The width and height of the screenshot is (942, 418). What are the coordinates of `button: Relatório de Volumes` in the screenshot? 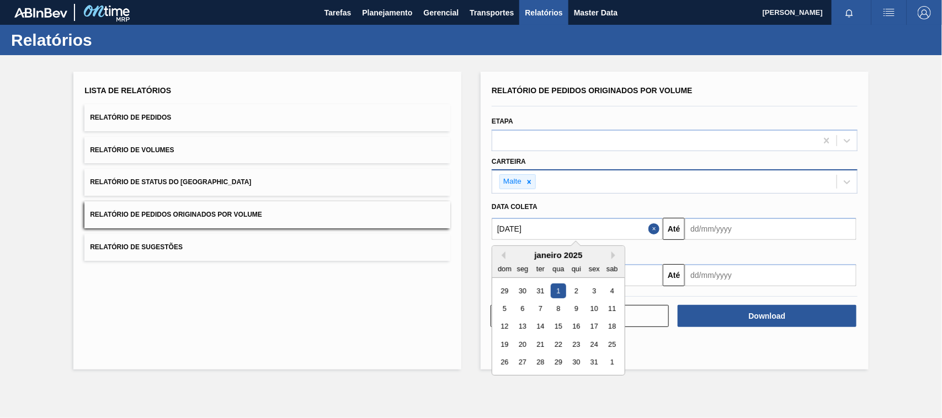 It's located at (267, 150).